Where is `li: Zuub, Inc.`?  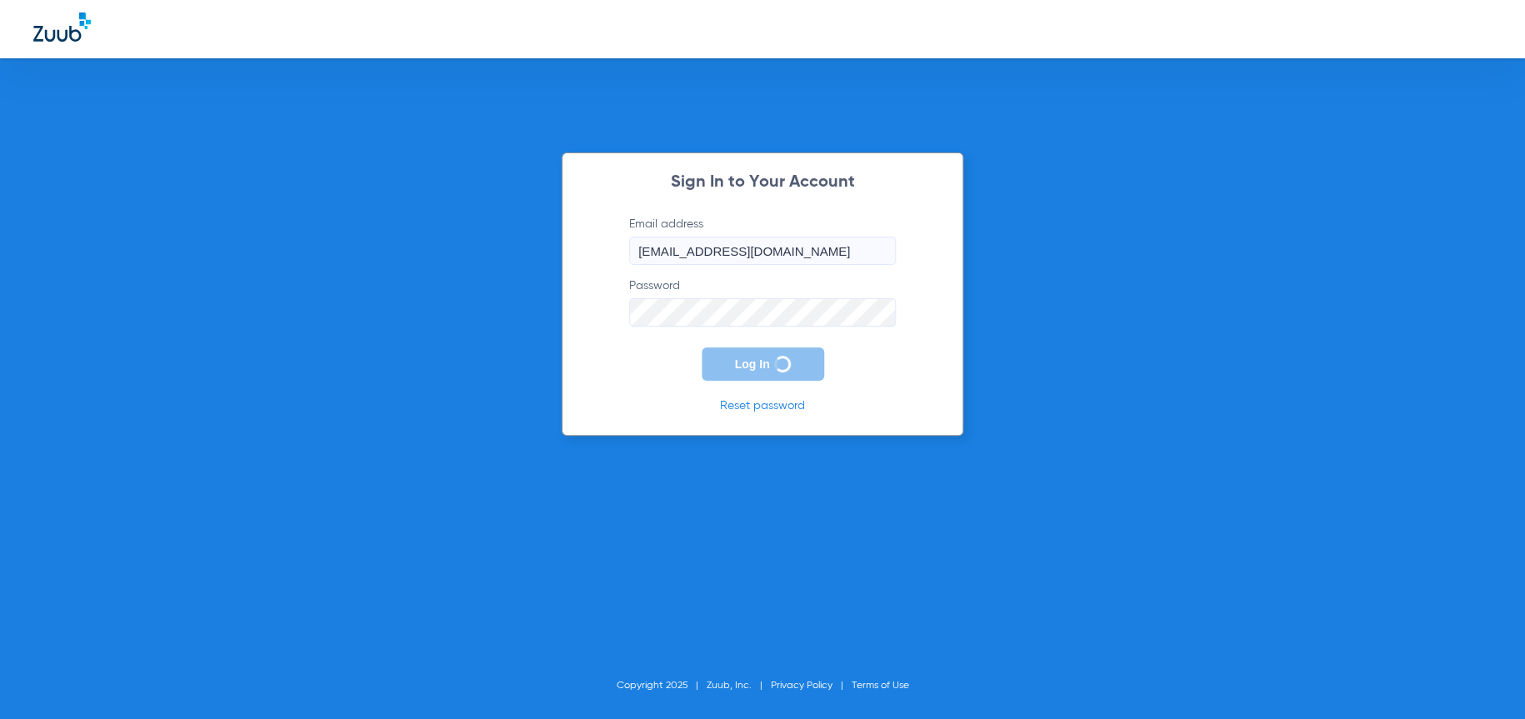 li: Zuub, Inc. is located at coordinates (738, 686).